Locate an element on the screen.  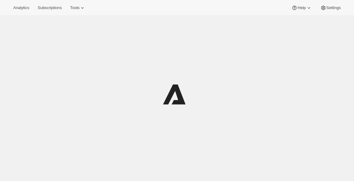
span: Subscriptions is located at coordinates (50, 8).